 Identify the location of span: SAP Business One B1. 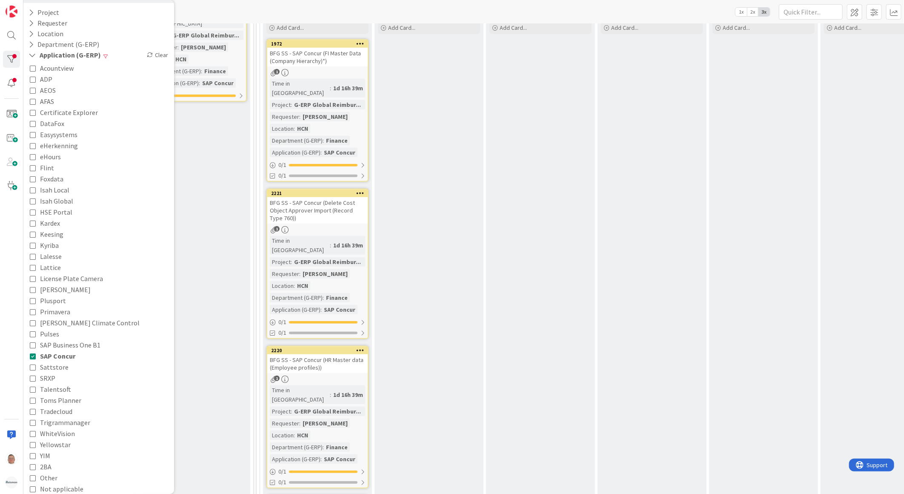
(70, 345).